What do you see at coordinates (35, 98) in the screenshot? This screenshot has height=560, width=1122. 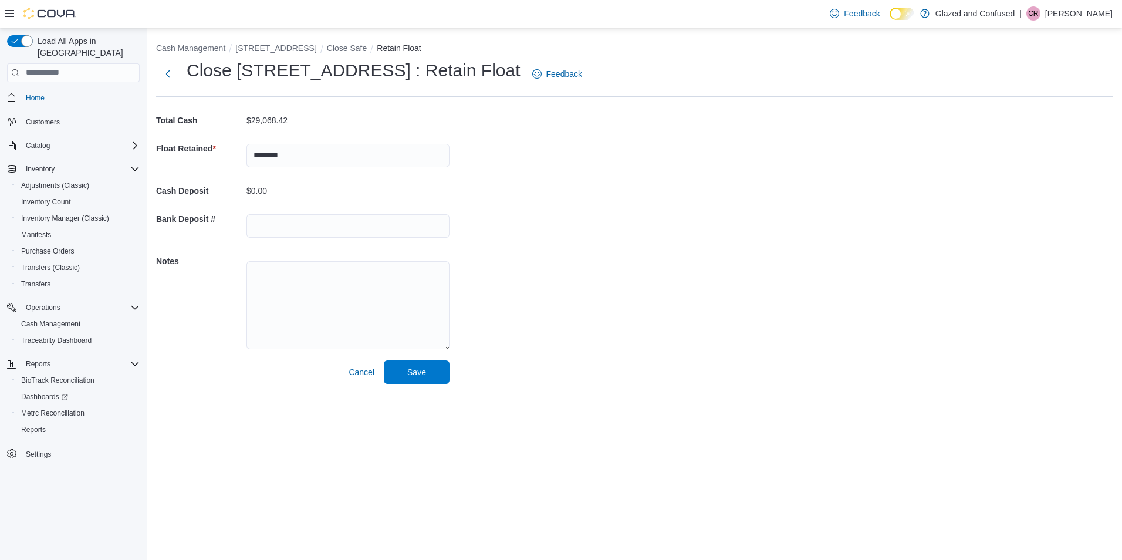 I see `a: Home` at bounding box center [35, 98].